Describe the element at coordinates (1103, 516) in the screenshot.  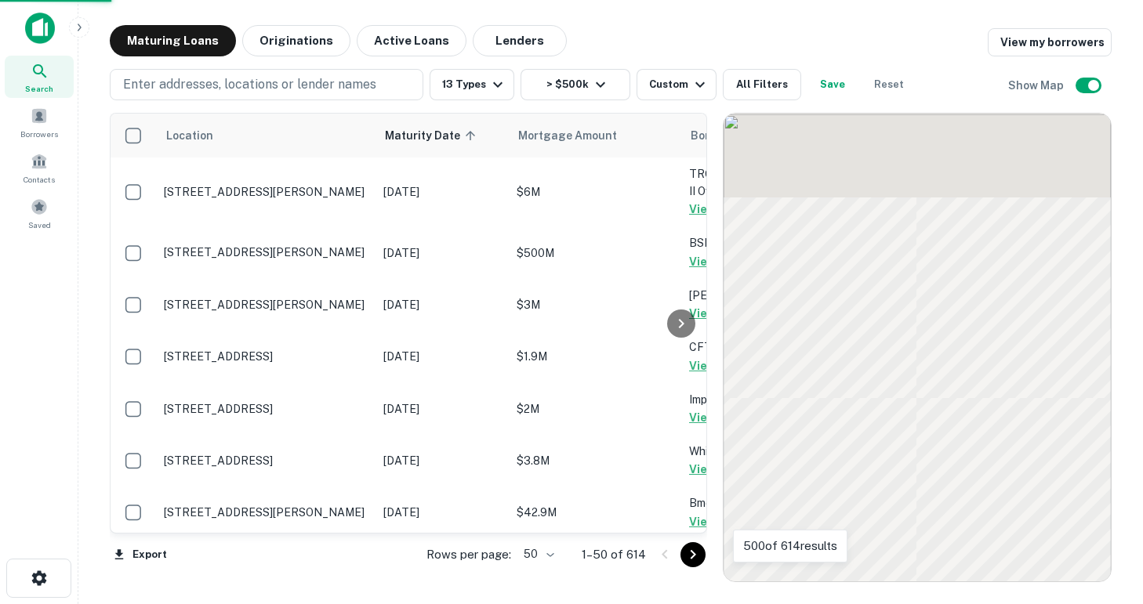
I see `div: Chat Widget` at that location.